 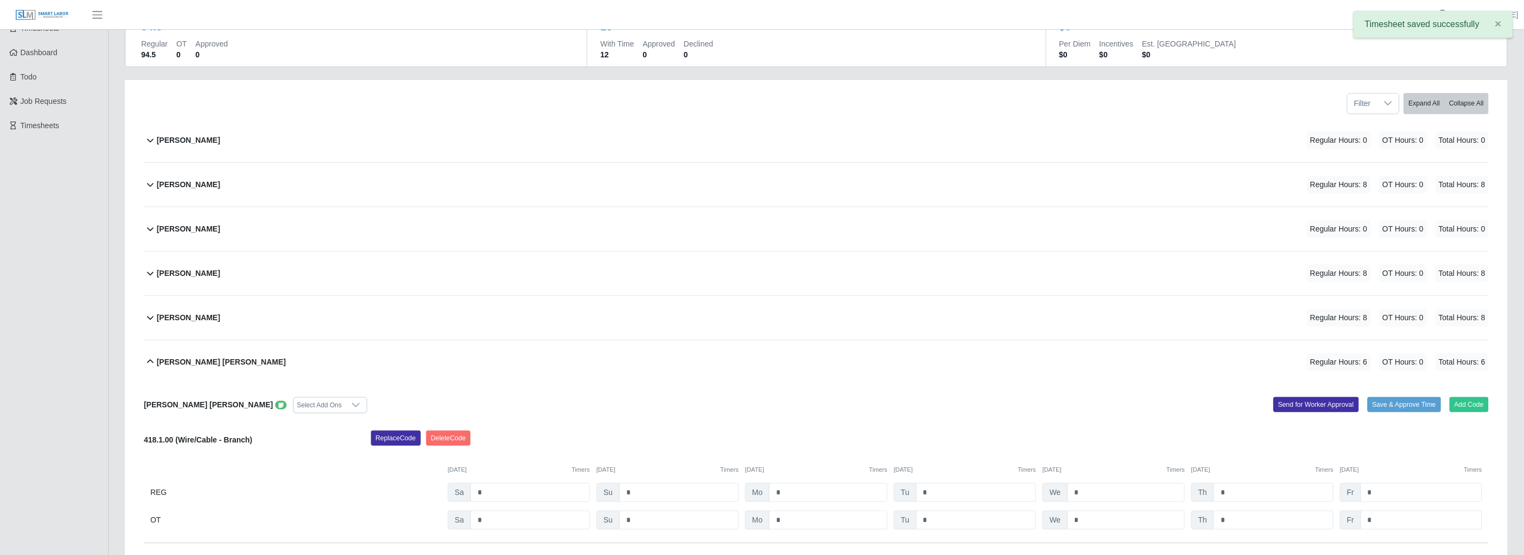 What do you see at coordinates (1317, 405) in the screenshot?
I see `button: Send for Worker Approval` at bounding box center [1317, 405].